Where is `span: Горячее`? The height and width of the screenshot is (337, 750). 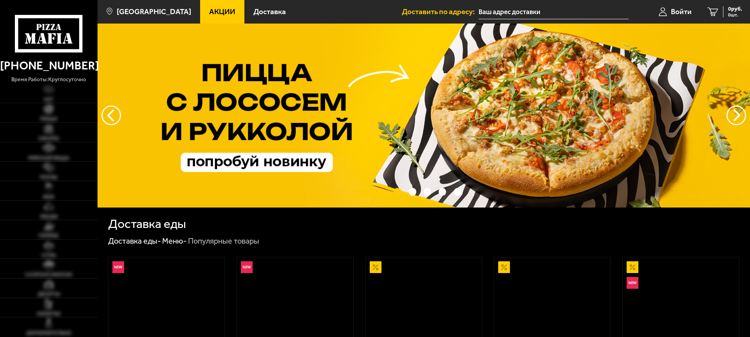 span: Горячее is located at coordinates (49, 235).